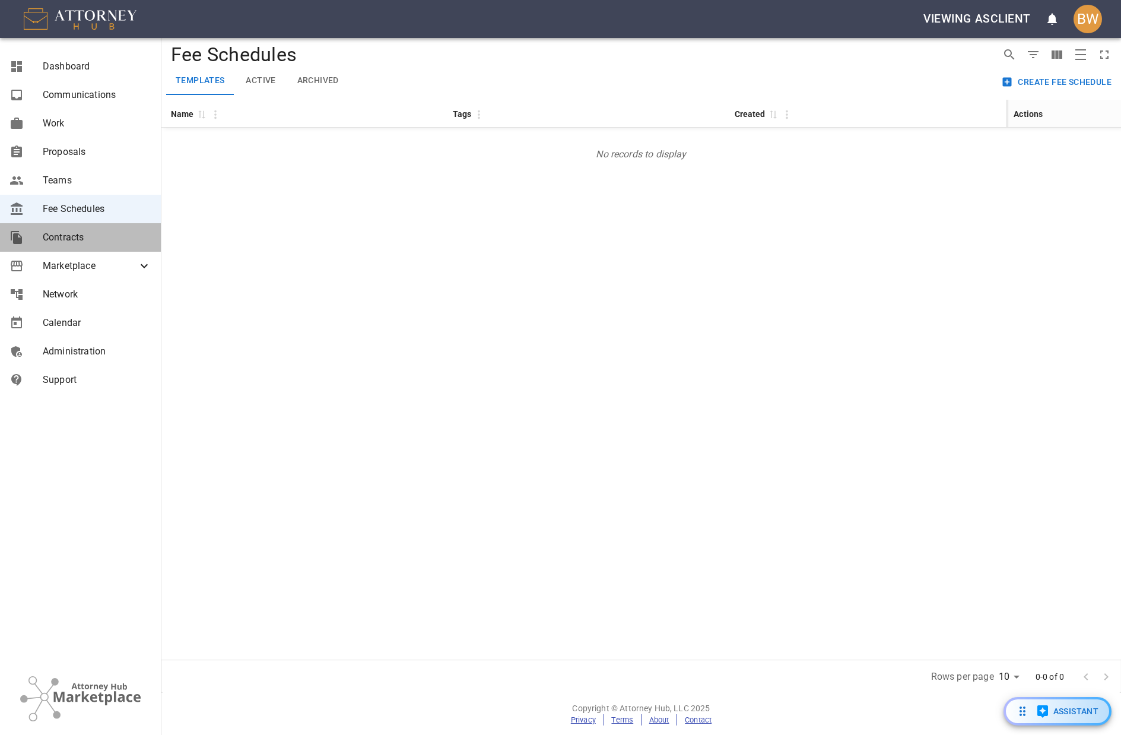 Image resolution: width=1121 pixels, height=735 pixels. What do you see at coordinates (1010, 55) in the screenshot?
I see `button: Show/Hide search` at bounding box center [1010, 55].